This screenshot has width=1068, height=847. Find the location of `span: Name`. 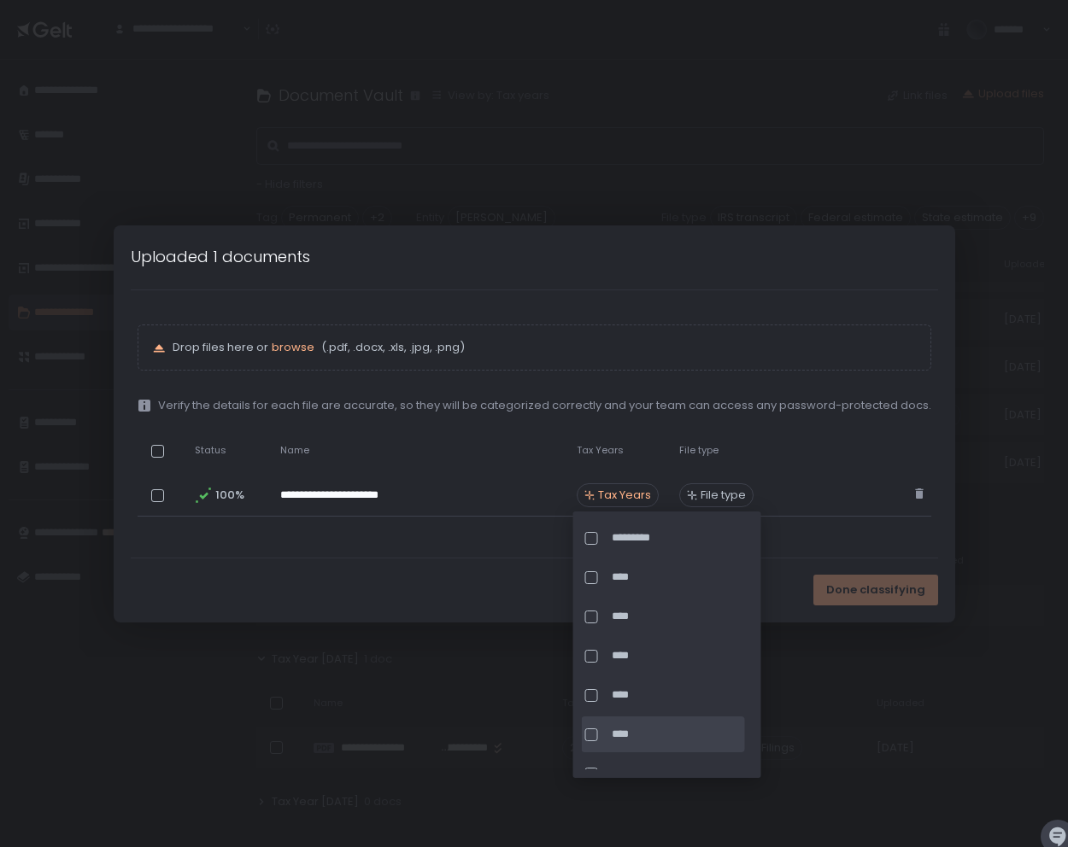

span: Name is located at coordinates (295, 450).